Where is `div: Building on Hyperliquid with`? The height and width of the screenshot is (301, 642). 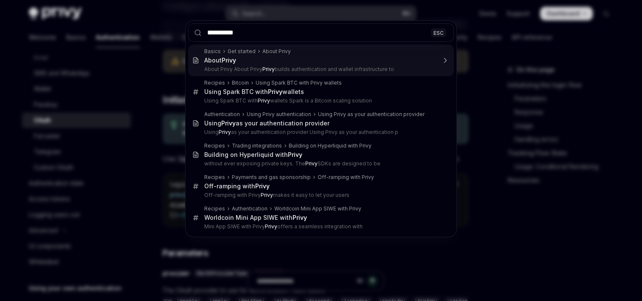 div: Building on Hyperliquid with is located at coordinates (253, 155).